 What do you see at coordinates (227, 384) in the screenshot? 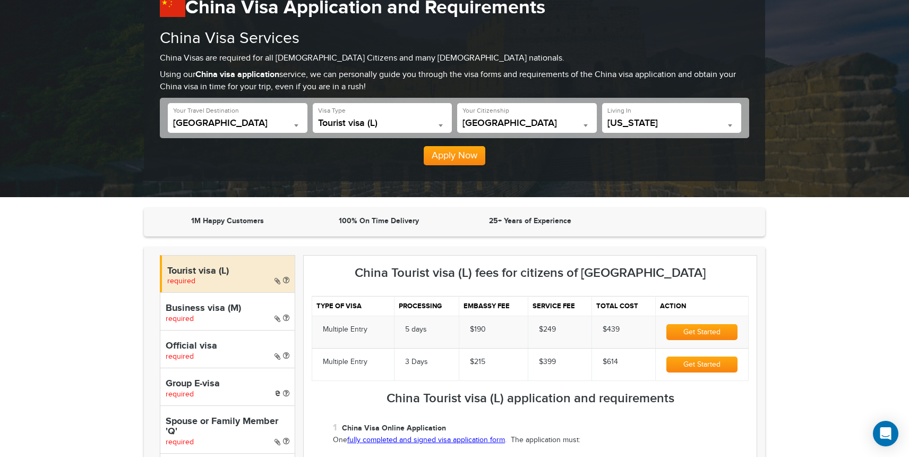
I see `h4: Group E-visa` at bounding box center [227, 384].